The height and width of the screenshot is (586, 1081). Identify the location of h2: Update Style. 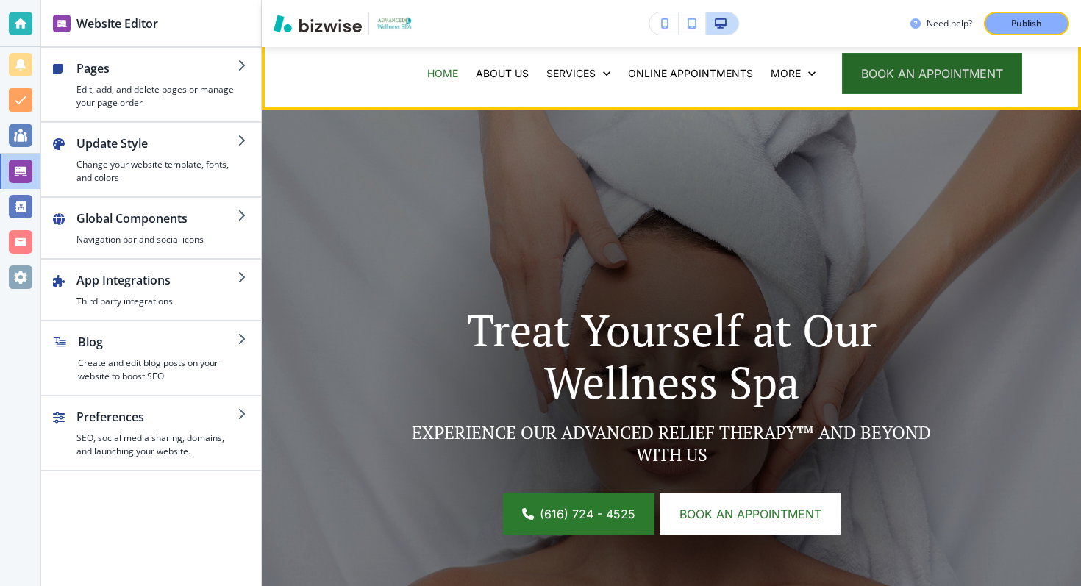
(157, 143).